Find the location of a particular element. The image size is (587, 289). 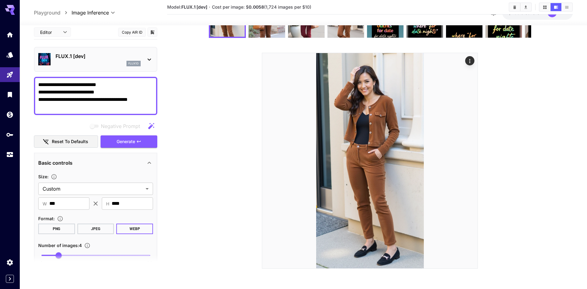

button: Adjust the dimensions of the generated image by specifying its width and height in pixels, or sel... is located at coordinates (54, 177).